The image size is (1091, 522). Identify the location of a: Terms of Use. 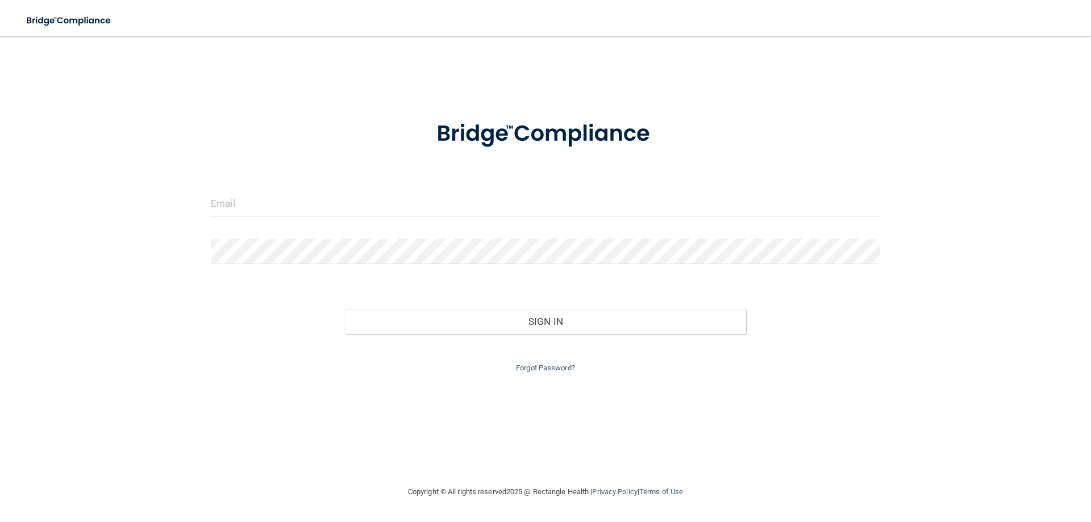
(661, 492).